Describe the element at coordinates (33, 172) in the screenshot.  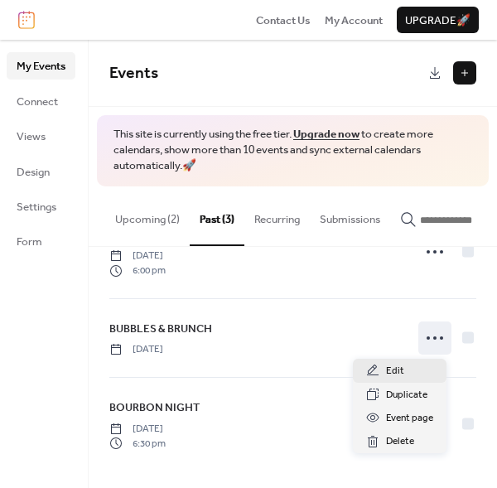
I see `span: Design` at that location.